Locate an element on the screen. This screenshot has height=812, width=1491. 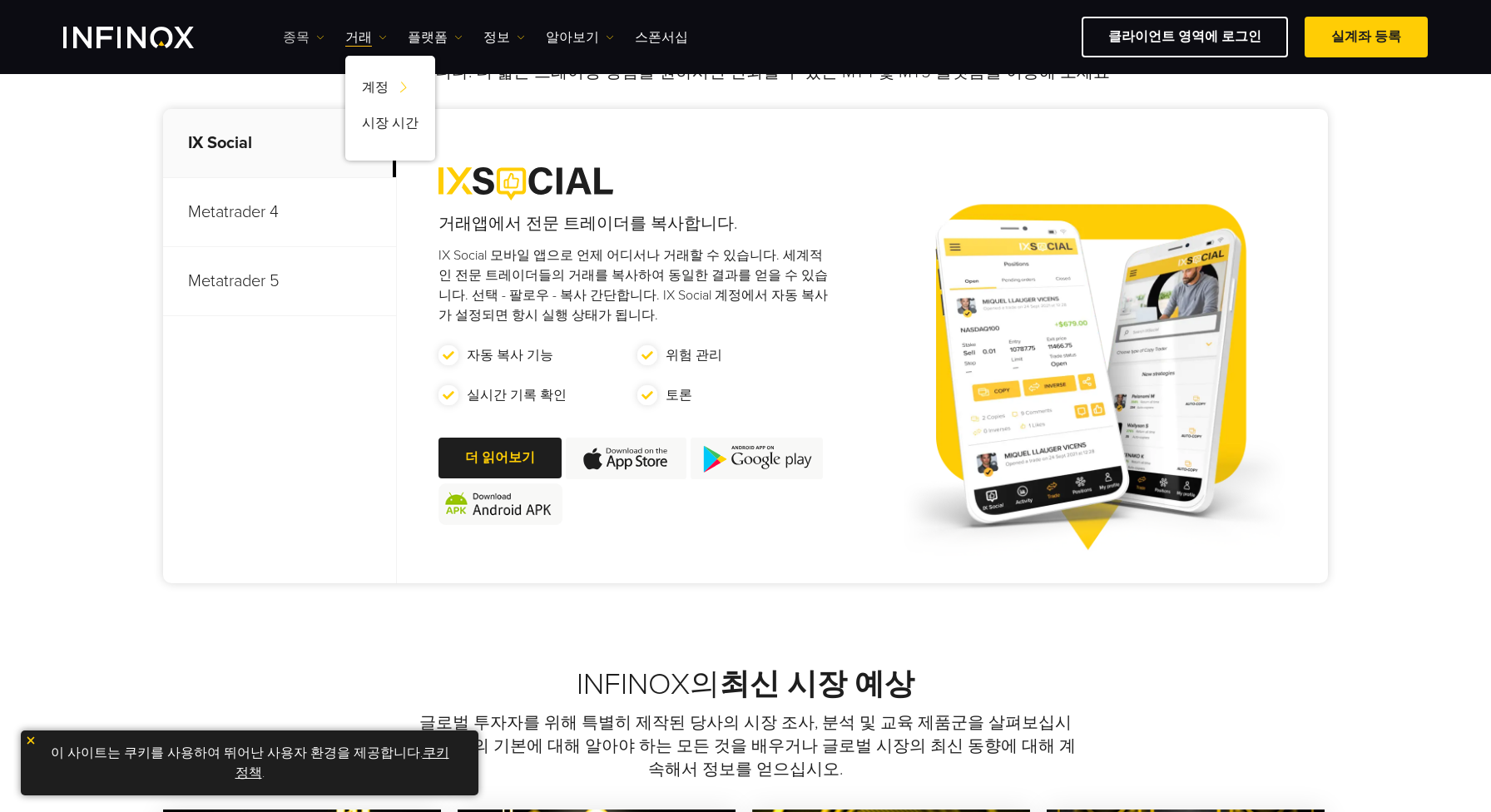
a: 시장 시간 is located at coordinates (391, 126).